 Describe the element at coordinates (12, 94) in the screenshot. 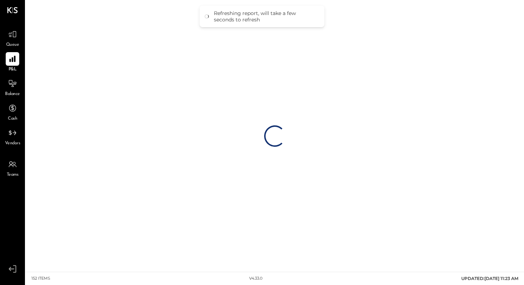

I see `span: Balance` at that location.